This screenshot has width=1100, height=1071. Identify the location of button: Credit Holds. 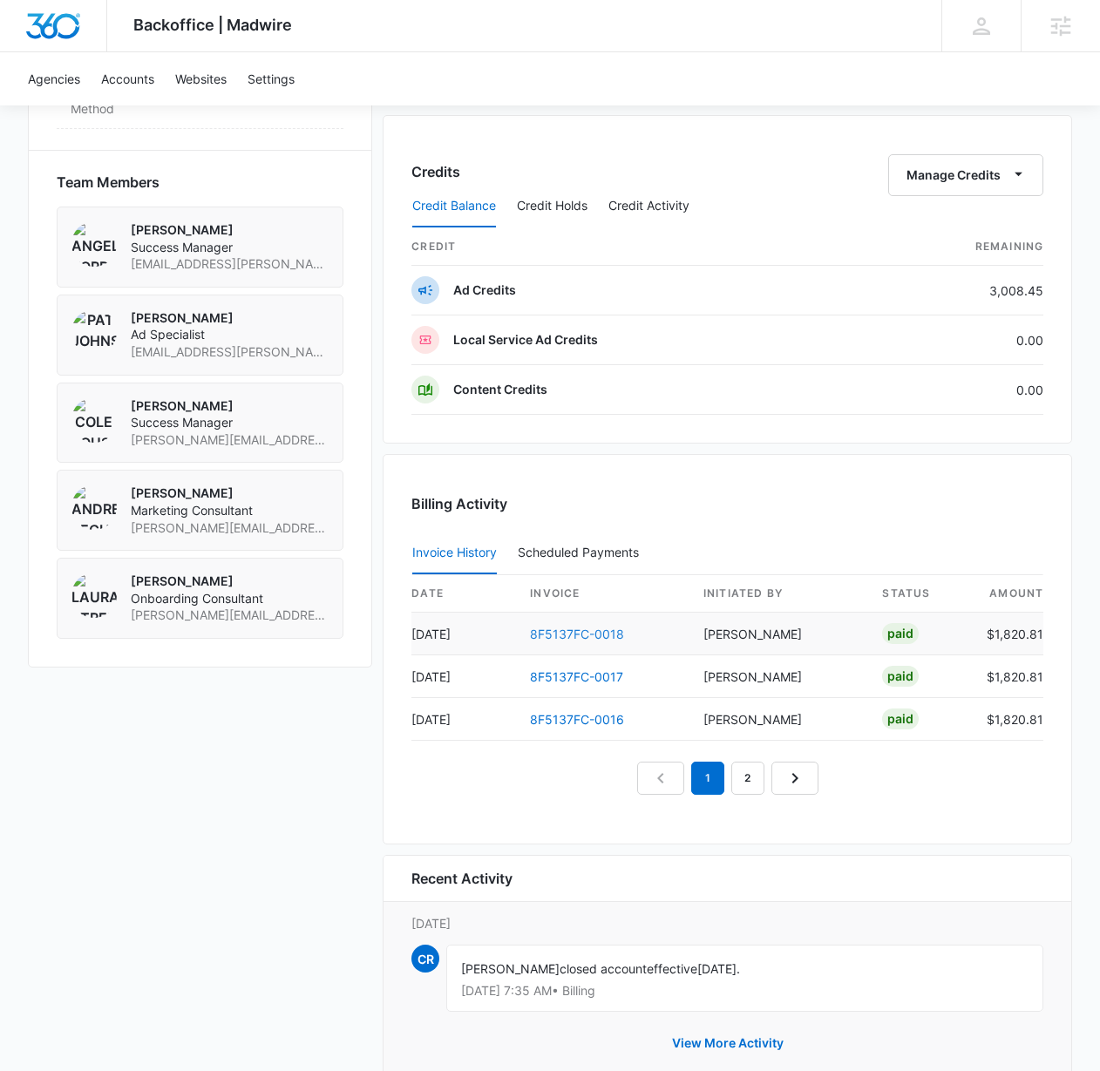
(552, 207).